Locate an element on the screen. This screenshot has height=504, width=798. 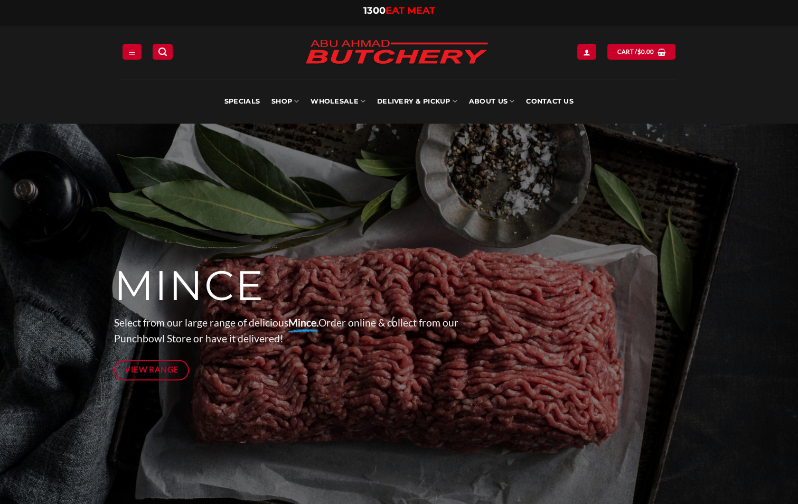
img: Abu Ahmad Butchery is located at coordinates (397, 53).